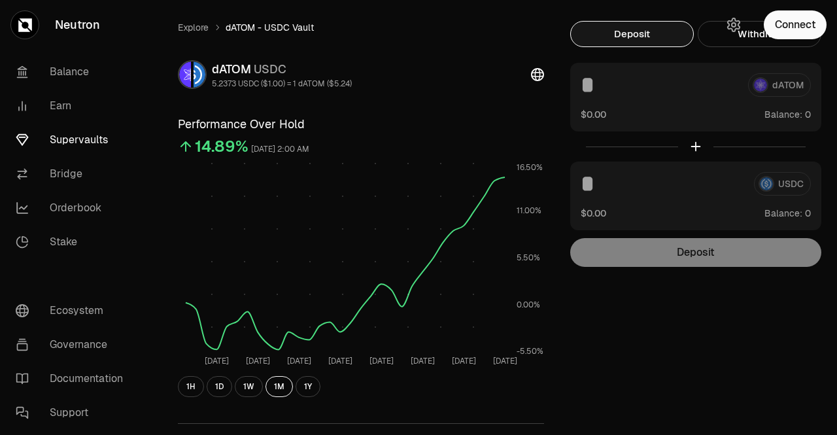  Describe the element at coordinates (73, 174) in the screenshot. I see `a: Bridge` at that location.